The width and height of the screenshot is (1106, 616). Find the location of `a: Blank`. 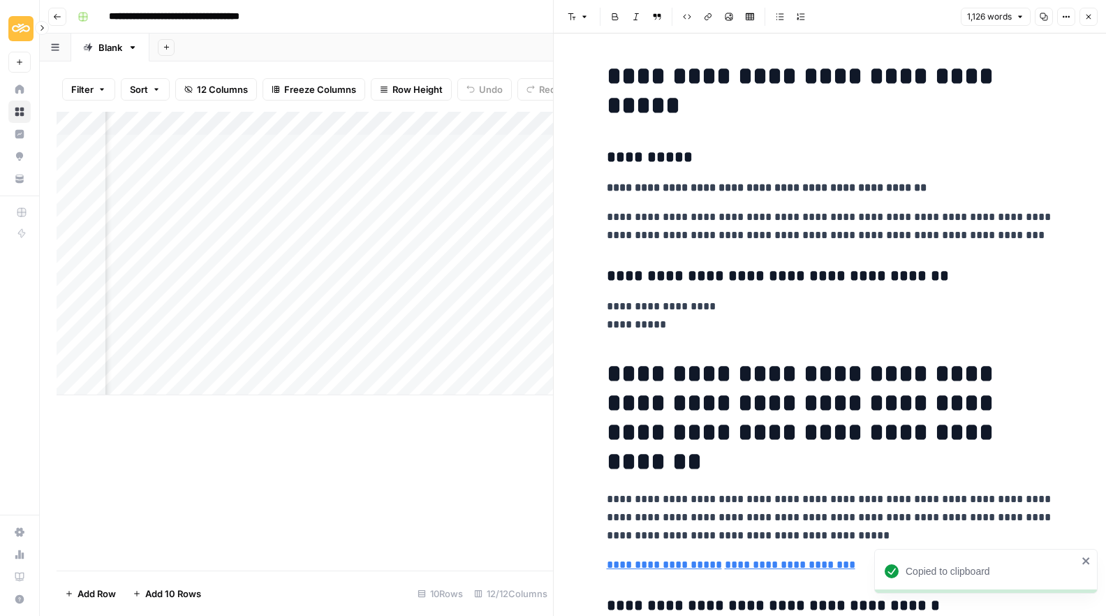

a: Blank is located at coordinates (110, 47).